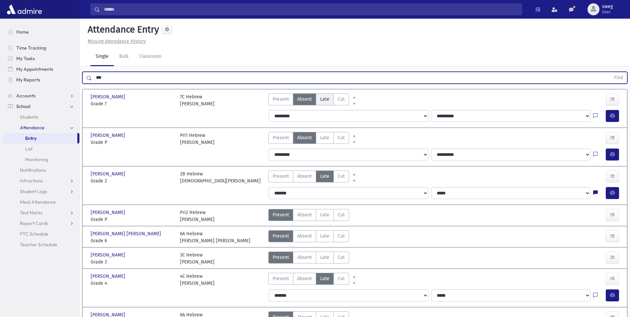 This screenshot has width=630, height=317. What do you see at coordinates (37, 160) in the screenshot?
I see `span: Monitoring` at bounding box center [37, 160].